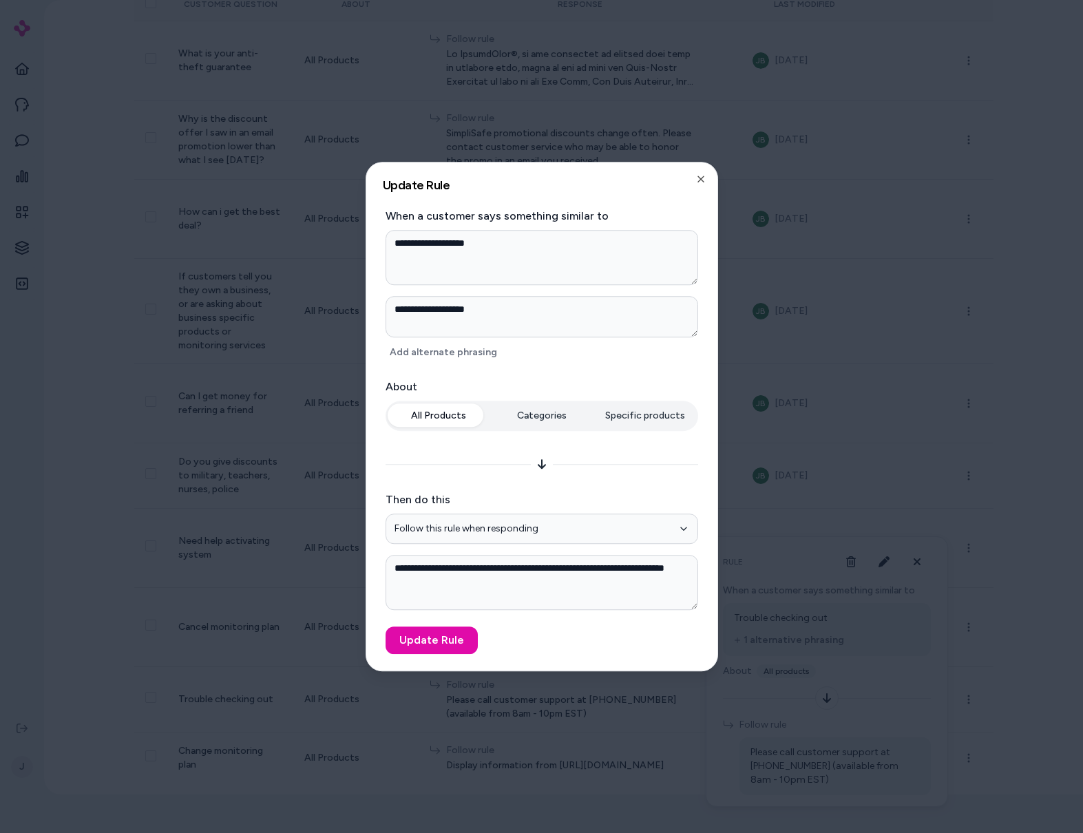  Describe the element at coordinates (645, 416) in the screenshot. I see `button: Specific products` at that location.